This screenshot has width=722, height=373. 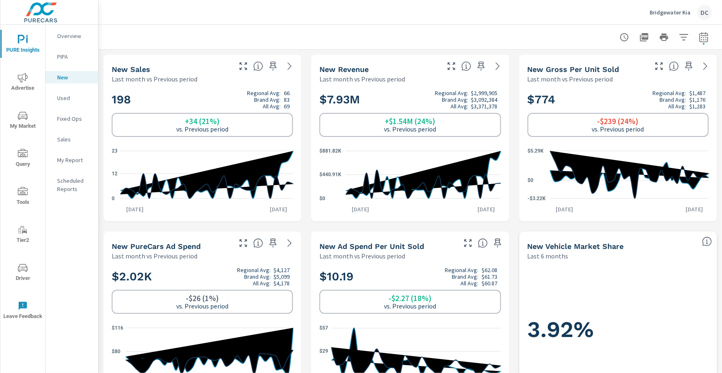 What do you see at coordinates (330, 175) in the screenshot?
I see `text: $440.91K` at bounding box center [330, 175].